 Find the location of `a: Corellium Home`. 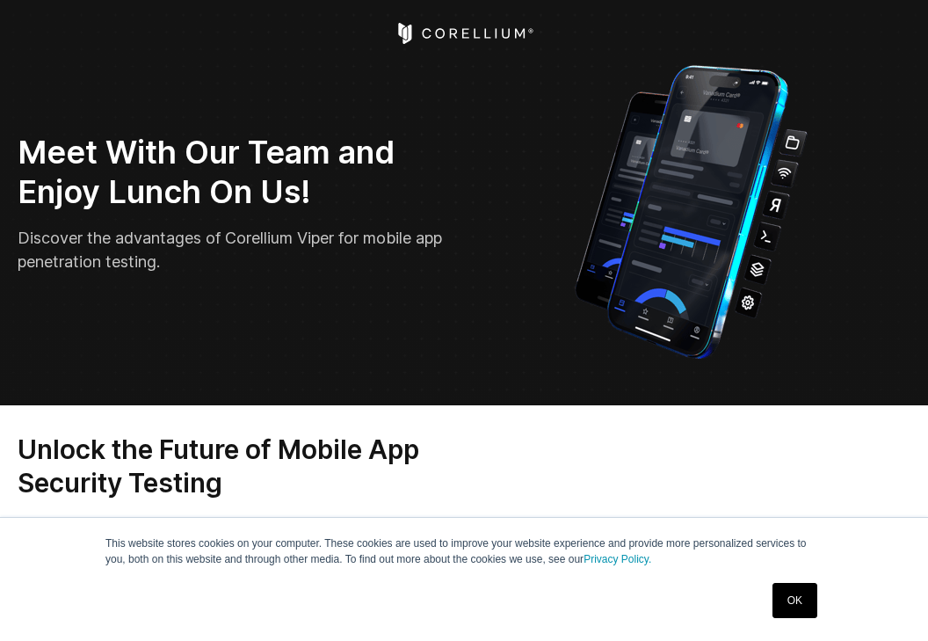

a: Corellium Home is located at coordinates (464, 33).